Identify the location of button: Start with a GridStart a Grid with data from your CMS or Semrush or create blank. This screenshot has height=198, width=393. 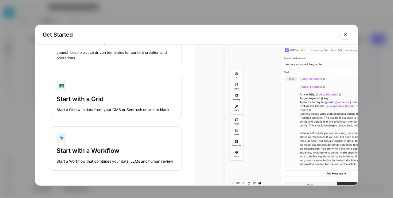
(116, 97).